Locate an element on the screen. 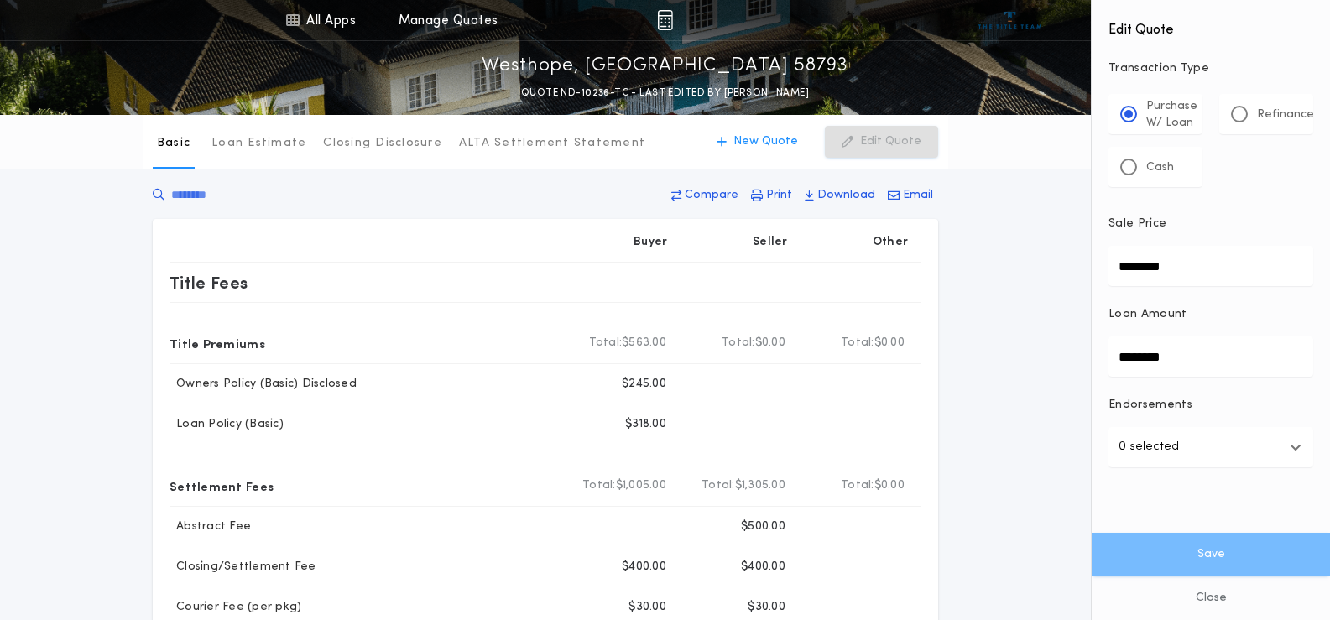 The height and width of the screenshot is (620, 1330). p: Seller is located at coordinates (770, 242).